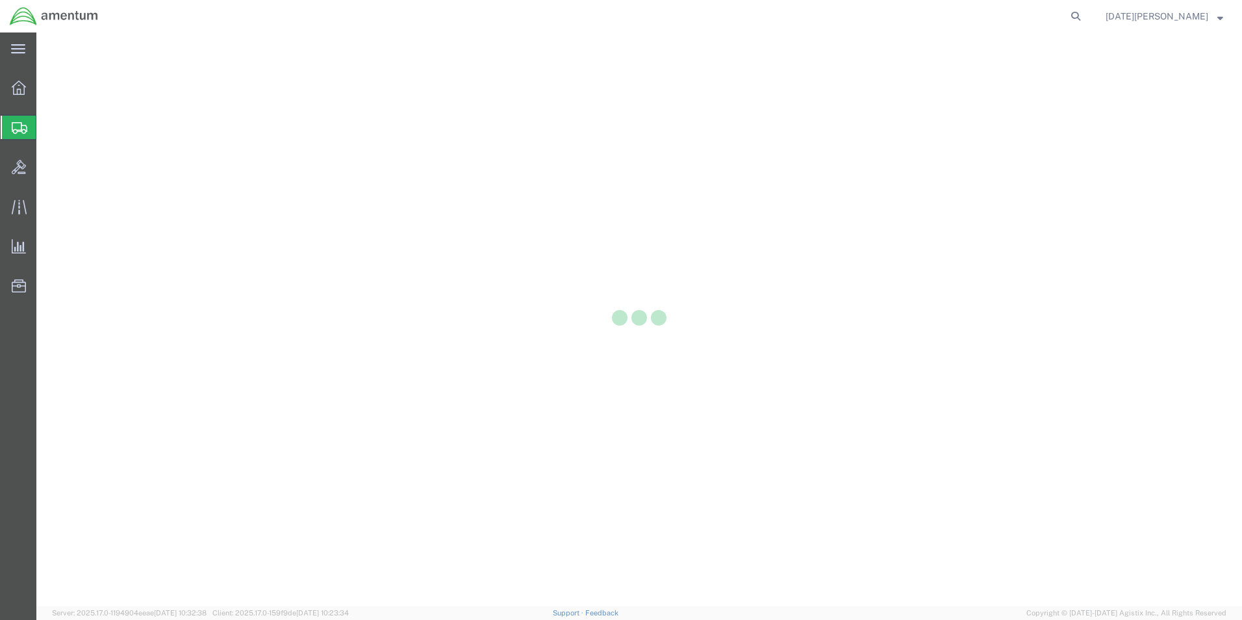 This screenshot has width=1242, height=620. Describe the element at coordinates (281, 612) in the screenshot. I see `span: Client: 2025.17.0-159f9de` at that location.